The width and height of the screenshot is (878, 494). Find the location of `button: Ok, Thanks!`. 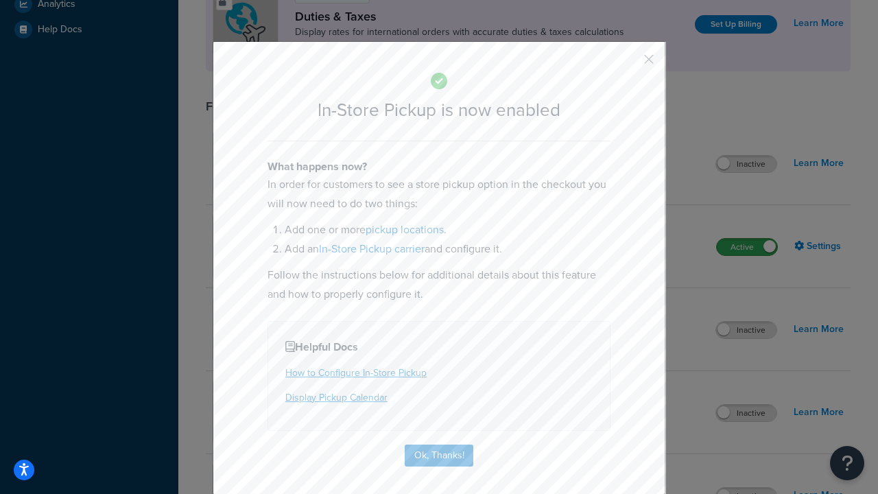

button: Ok, Thanks! is located at coordinates (439, 456).